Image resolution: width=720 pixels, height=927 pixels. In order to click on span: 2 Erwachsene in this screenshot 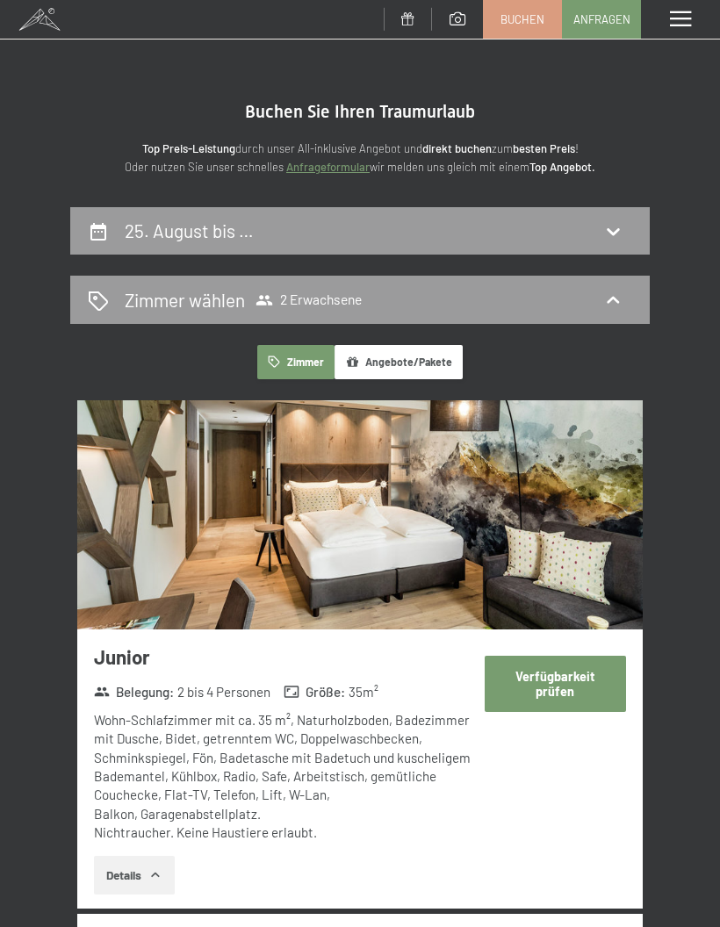, I will do `click(308, 300)`.